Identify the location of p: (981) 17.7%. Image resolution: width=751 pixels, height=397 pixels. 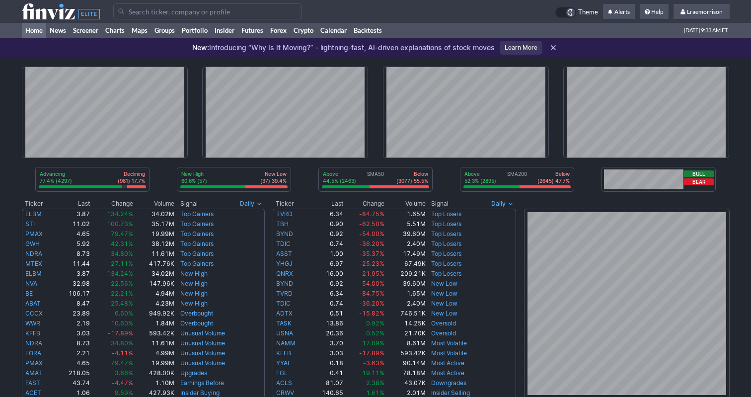
(131, 181).